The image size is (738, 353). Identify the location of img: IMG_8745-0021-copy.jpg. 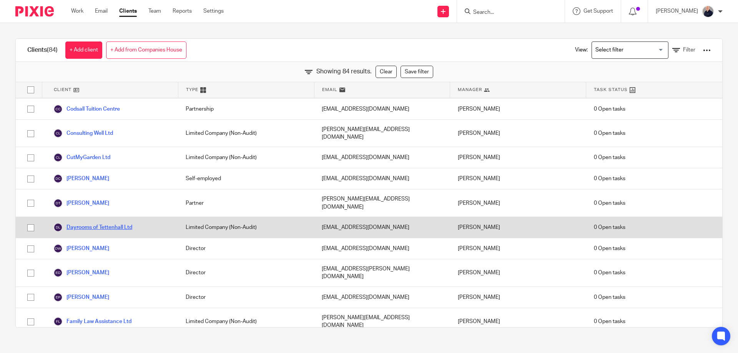
(708, 12).